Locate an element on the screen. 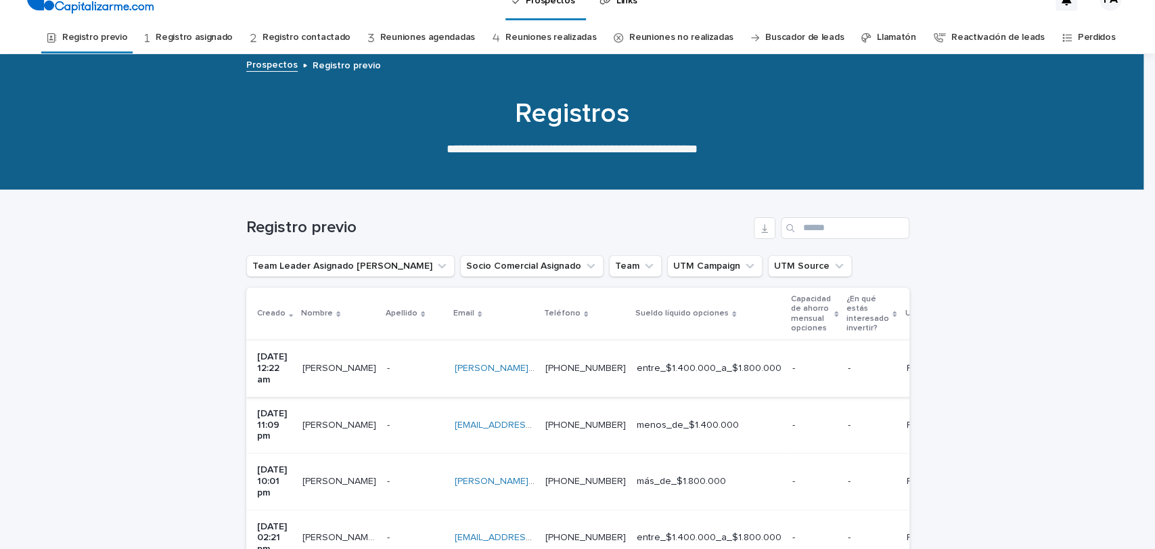  p: Nombre is located at coordinates (317, 313).